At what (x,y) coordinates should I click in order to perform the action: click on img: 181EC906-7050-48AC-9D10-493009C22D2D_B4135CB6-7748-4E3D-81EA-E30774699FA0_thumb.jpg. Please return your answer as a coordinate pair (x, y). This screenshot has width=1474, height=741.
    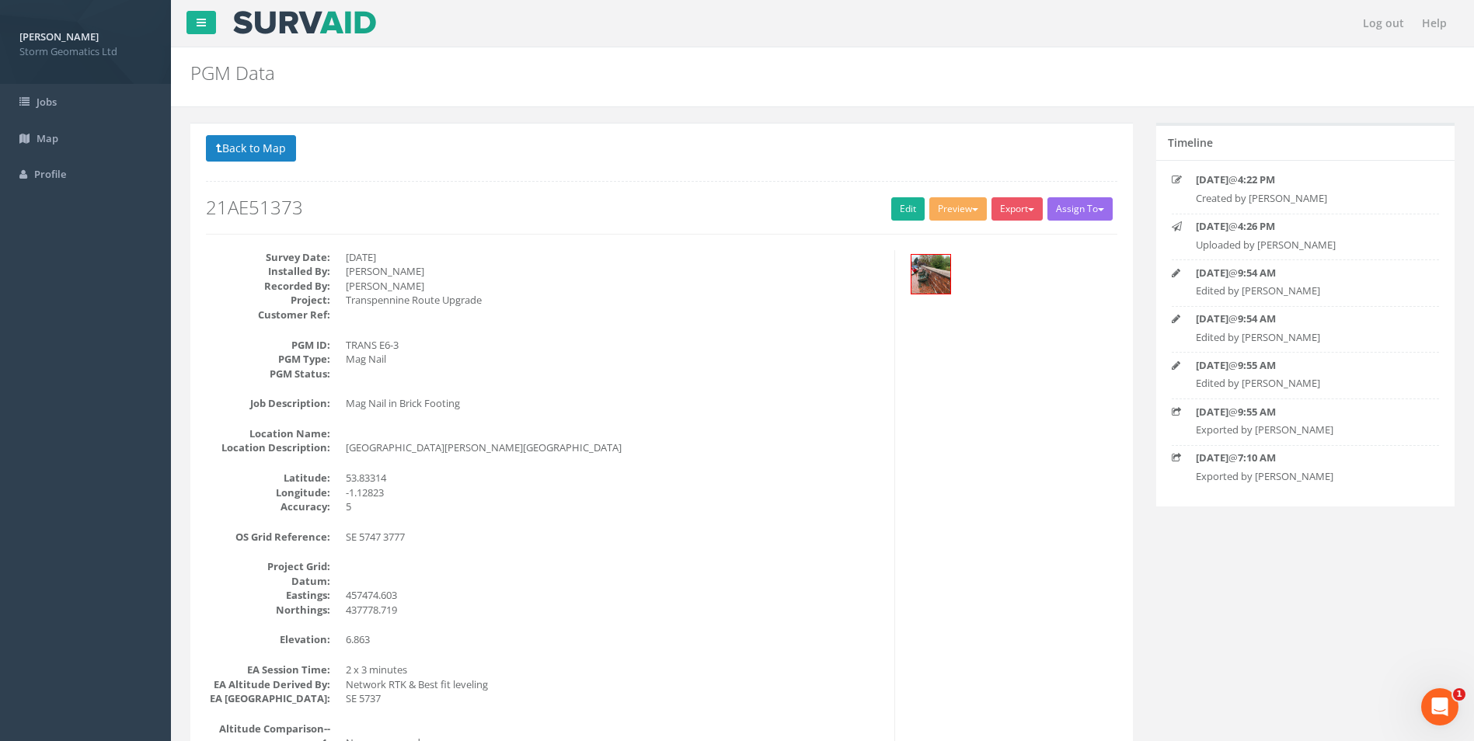
    Looking at the image, I should click on (931, 274).